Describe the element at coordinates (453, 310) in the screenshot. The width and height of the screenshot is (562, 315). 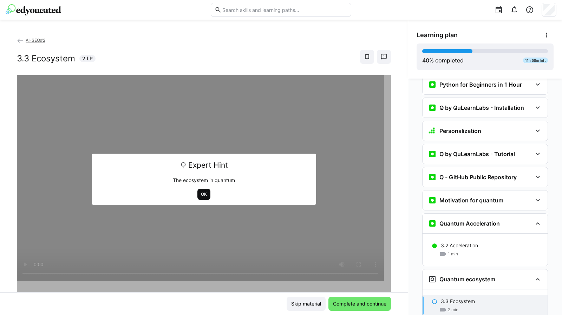
I see `span: 2 min` at that location.